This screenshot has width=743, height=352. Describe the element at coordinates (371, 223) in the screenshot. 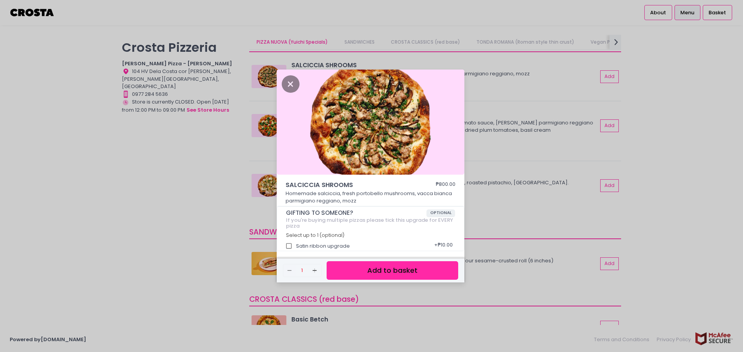

I see `div: If you're buying multiple pizzas please tick this upgrade for EVERY pizza` at that location.